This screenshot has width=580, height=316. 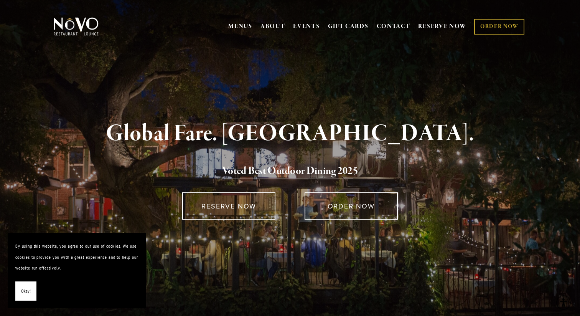 What do you see at coordinates (26, 291) in the screenshot?
I see `button: Okay!` at bounding box center [26, 291].